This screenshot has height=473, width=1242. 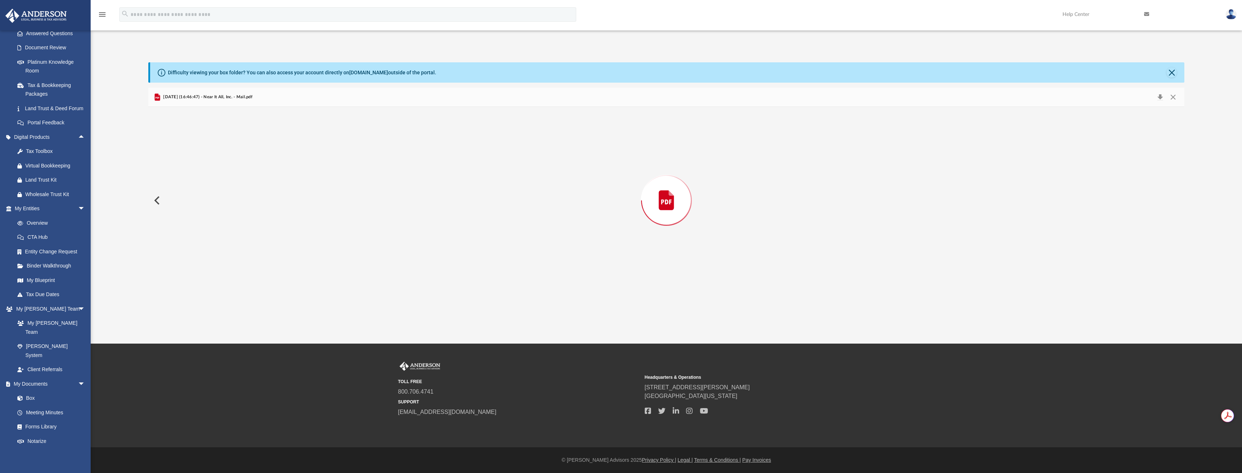 What do you see at coordinates (53, 48) in the screenshot?
I see `a: Document Review` at bounding box center [53, 48].